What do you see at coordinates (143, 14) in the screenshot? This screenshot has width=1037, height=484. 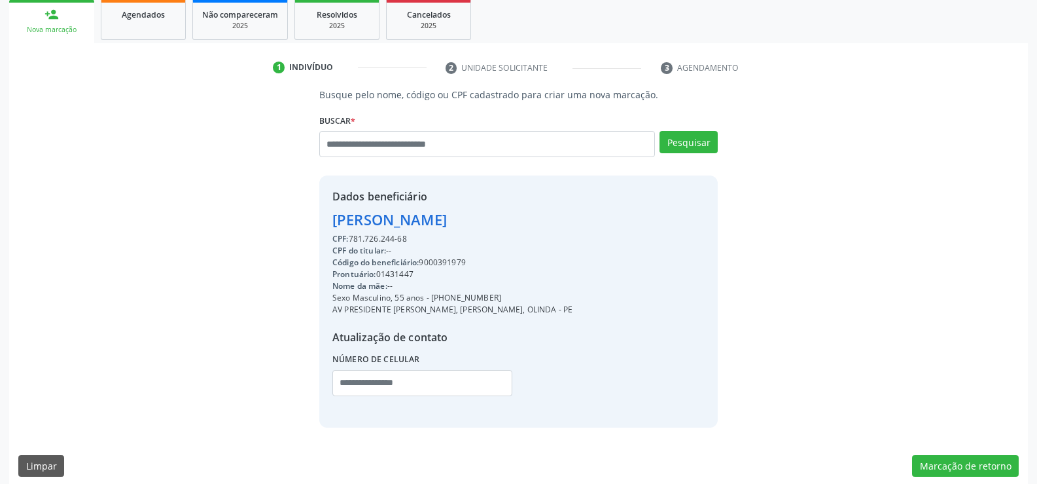 I see `span: Agendados` at bounding box center [143, 14].